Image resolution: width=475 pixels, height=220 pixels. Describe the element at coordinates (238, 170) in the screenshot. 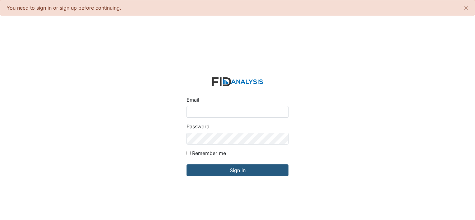

I see `input: Sign in` at that location.